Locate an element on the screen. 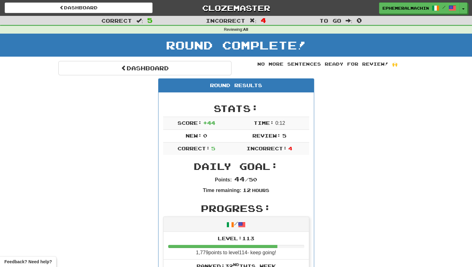  small: Hours is located at coordinates (260, 190).